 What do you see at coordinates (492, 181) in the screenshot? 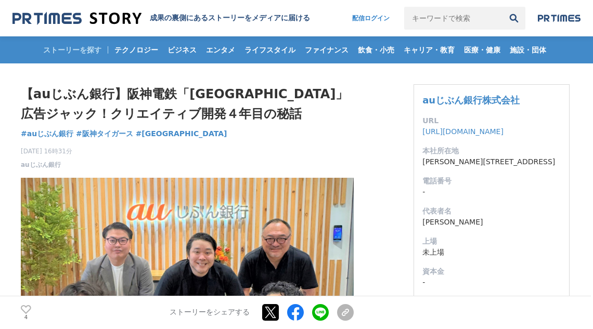
I see `dt: 電話番号` at bounding box center [492, 181].